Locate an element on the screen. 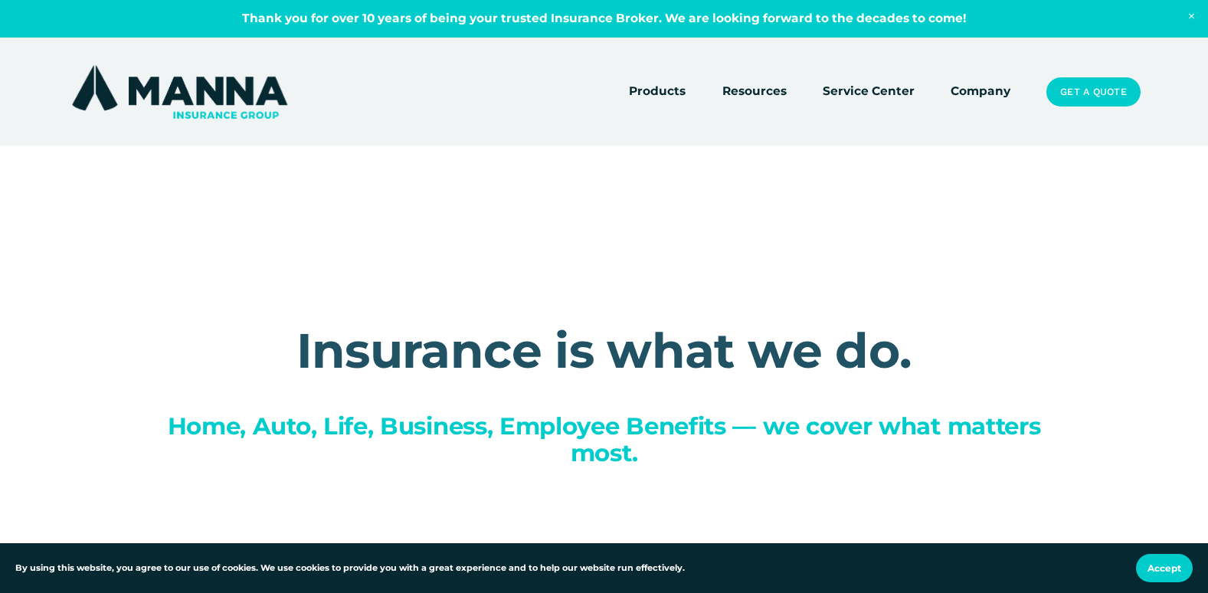 Image resolution: width=1208 pixels, height=593 pixels. span: Home, Auto, Life, Business, Employee Benefits — we cover what matters most. is located at coordinates (608, 439).